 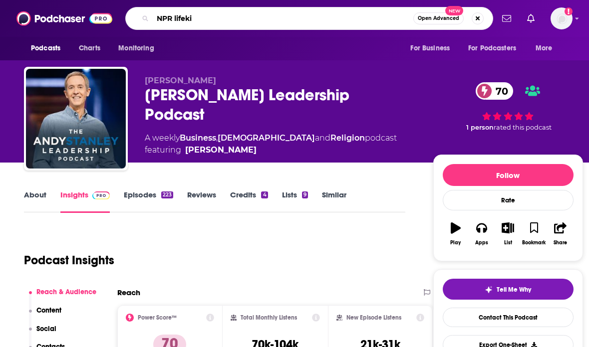 I want to click on div: 9, so click(x=305, y=195).